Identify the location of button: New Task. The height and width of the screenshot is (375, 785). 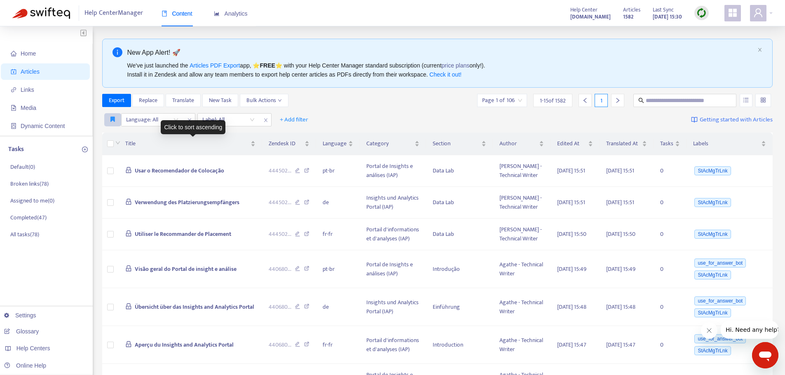
(220, 101).